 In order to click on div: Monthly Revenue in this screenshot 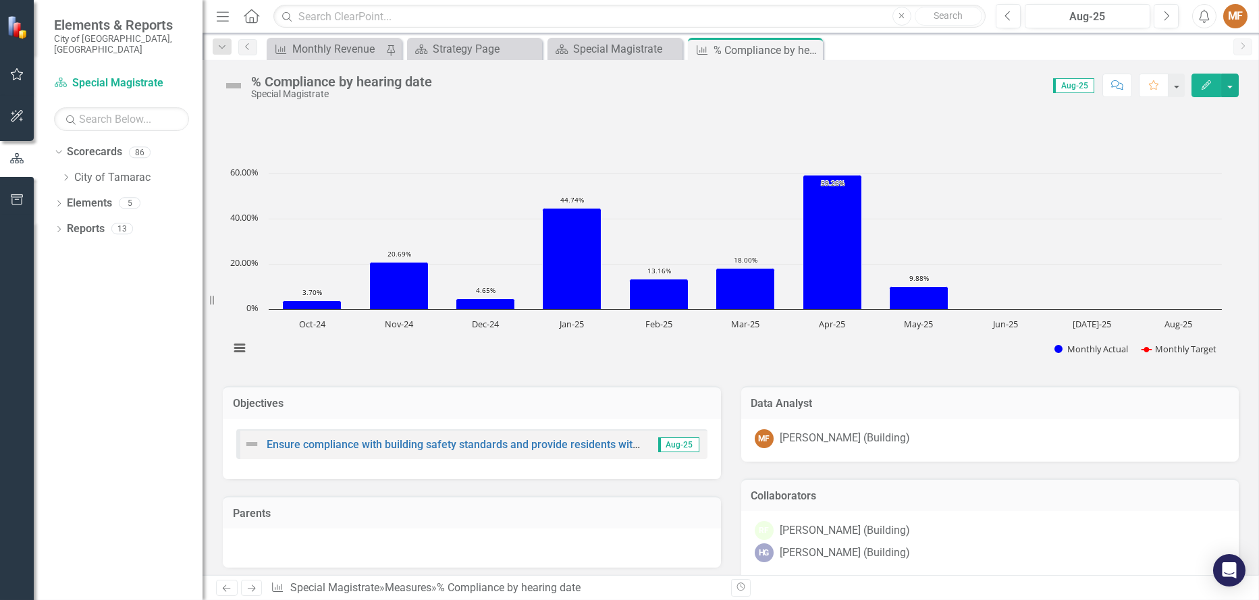, I will do `click(338, 49)`.